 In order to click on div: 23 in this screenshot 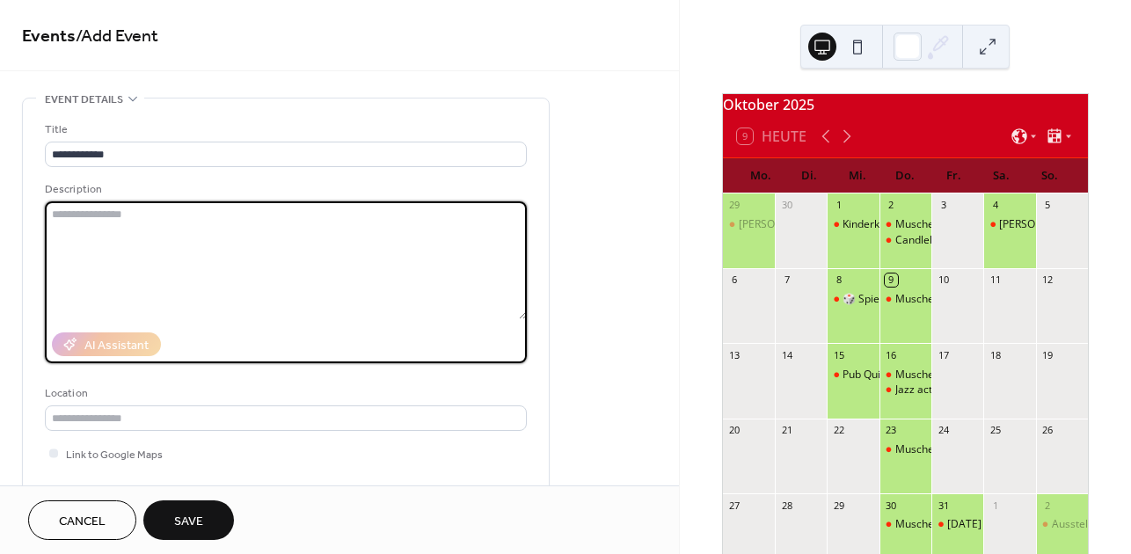, I will do `click(891, 430)`.